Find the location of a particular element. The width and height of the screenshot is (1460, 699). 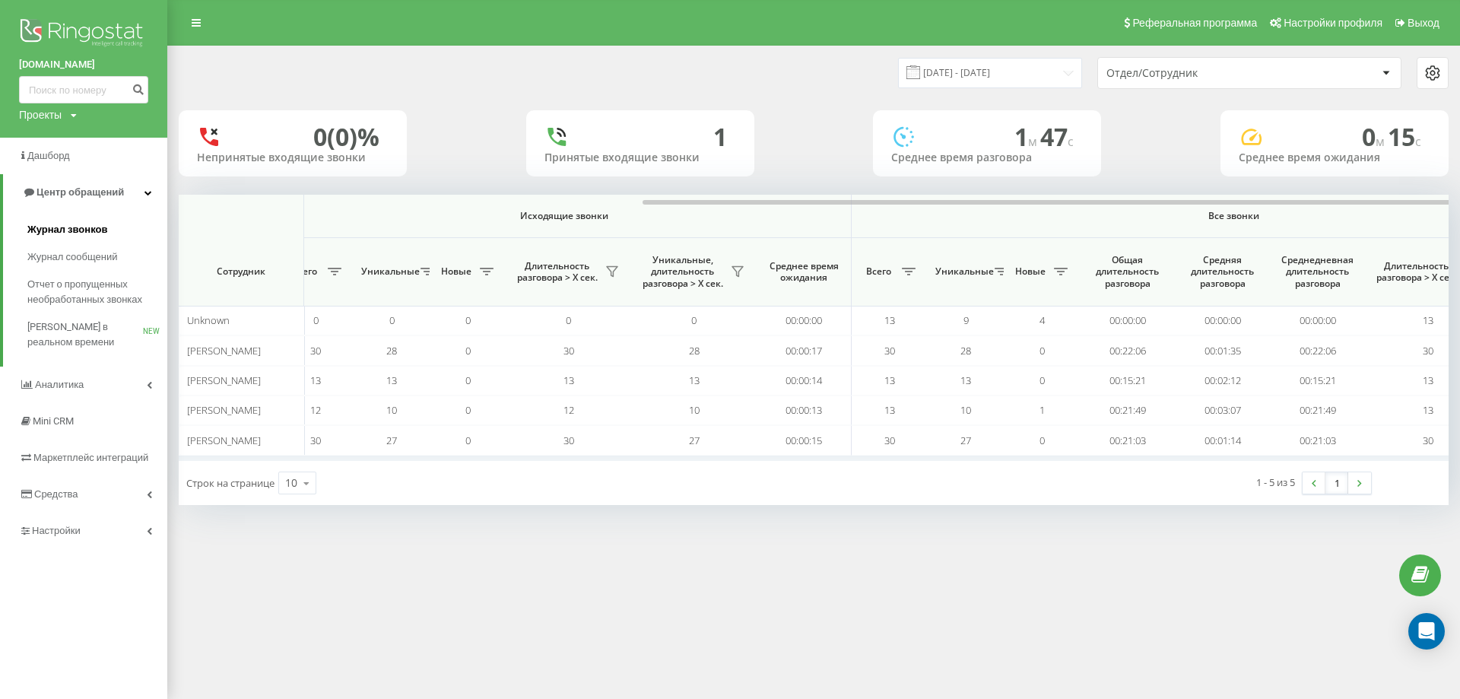

span: 15 is located at coordinates (1404, 136).